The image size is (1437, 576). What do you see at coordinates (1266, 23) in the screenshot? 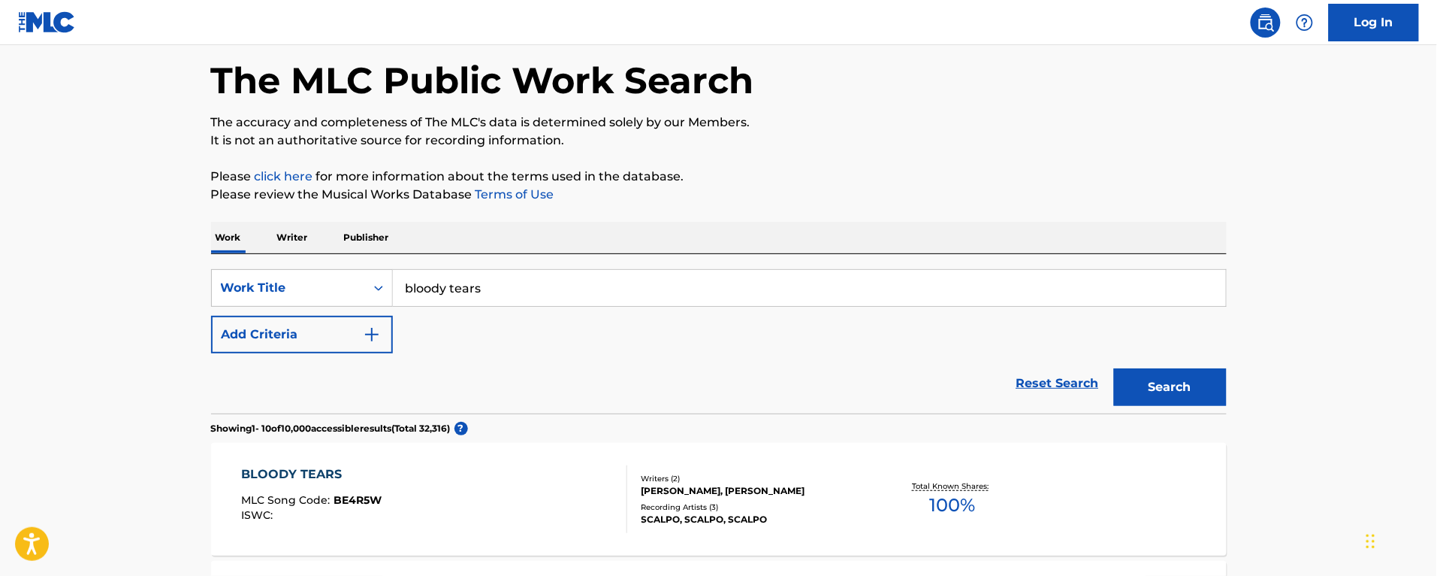
I see `img: search` at bounding box center [1266, 23].